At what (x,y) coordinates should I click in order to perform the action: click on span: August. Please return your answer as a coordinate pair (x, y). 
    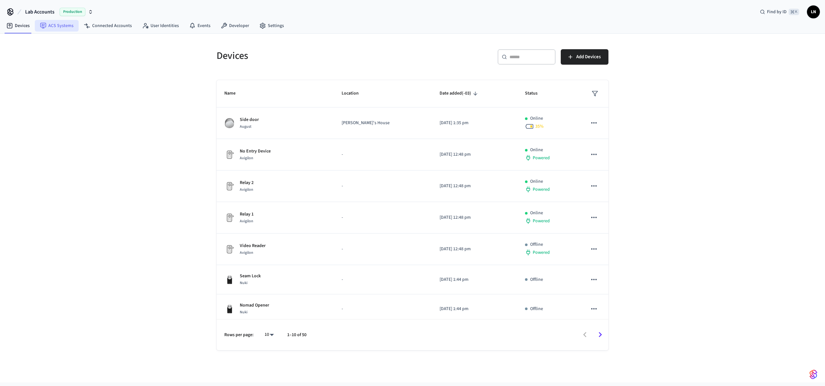
    Looking at the image, I should click on (245, 127).